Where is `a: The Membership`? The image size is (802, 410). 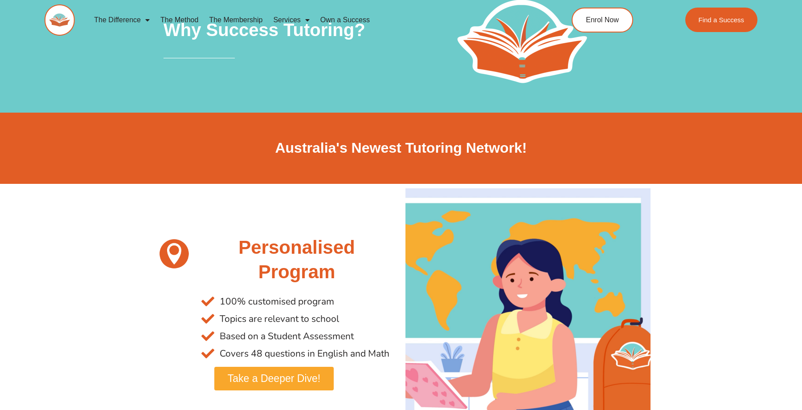 a: The Membership is located at coordinates (236, 20).